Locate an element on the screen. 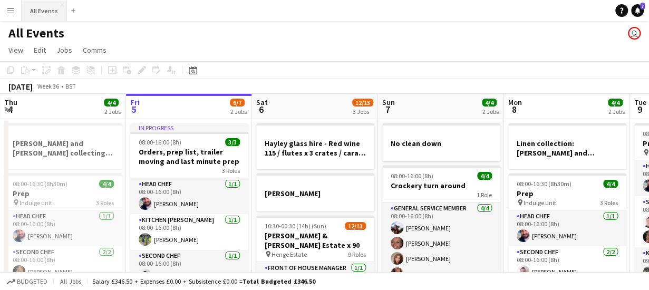  div: In progress08:00-16:00 (8h)3/3Orders, prep list, trailer moving and last minute prep3 RolesHead C... is located at coordinates (189, 202).